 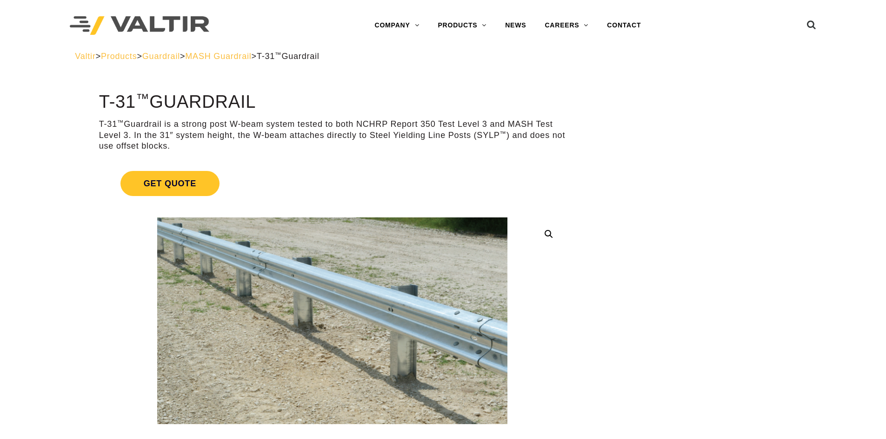 What do you see at coordinates (139, 26) in the screenshot?
I see `img: Valtir` at bounding box center [139, 26].